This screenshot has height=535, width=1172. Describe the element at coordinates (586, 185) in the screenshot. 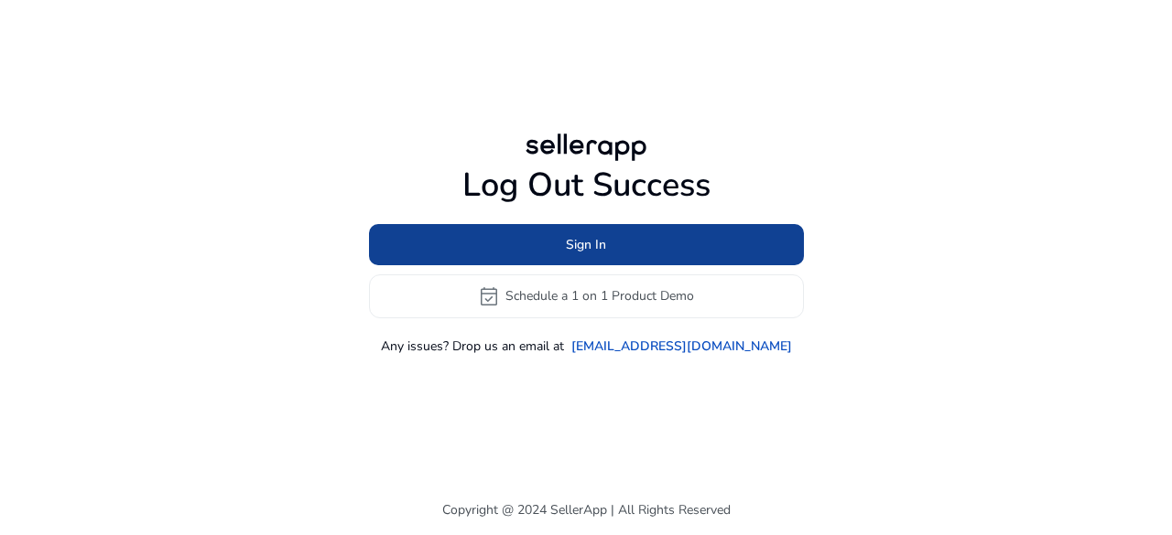

I see `h1: Log Out Success` at that location.